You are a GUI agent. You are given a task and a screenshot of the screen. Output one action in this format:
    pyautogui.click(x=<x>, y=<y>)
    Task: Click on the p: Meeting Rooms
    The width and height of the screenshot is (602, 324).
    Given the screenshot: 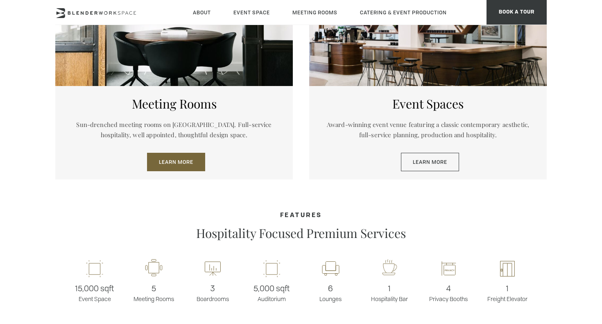 What is the action you would take?
    pyautogui.click(x=154, y=293)
    